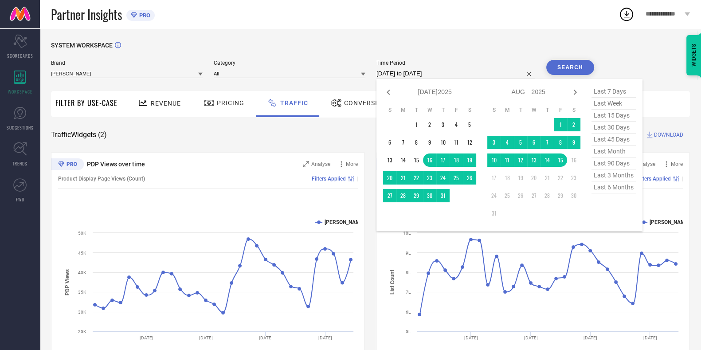 This screenshot has width=701, height=350. I want to click on span: Conversion, so click(365, 103).